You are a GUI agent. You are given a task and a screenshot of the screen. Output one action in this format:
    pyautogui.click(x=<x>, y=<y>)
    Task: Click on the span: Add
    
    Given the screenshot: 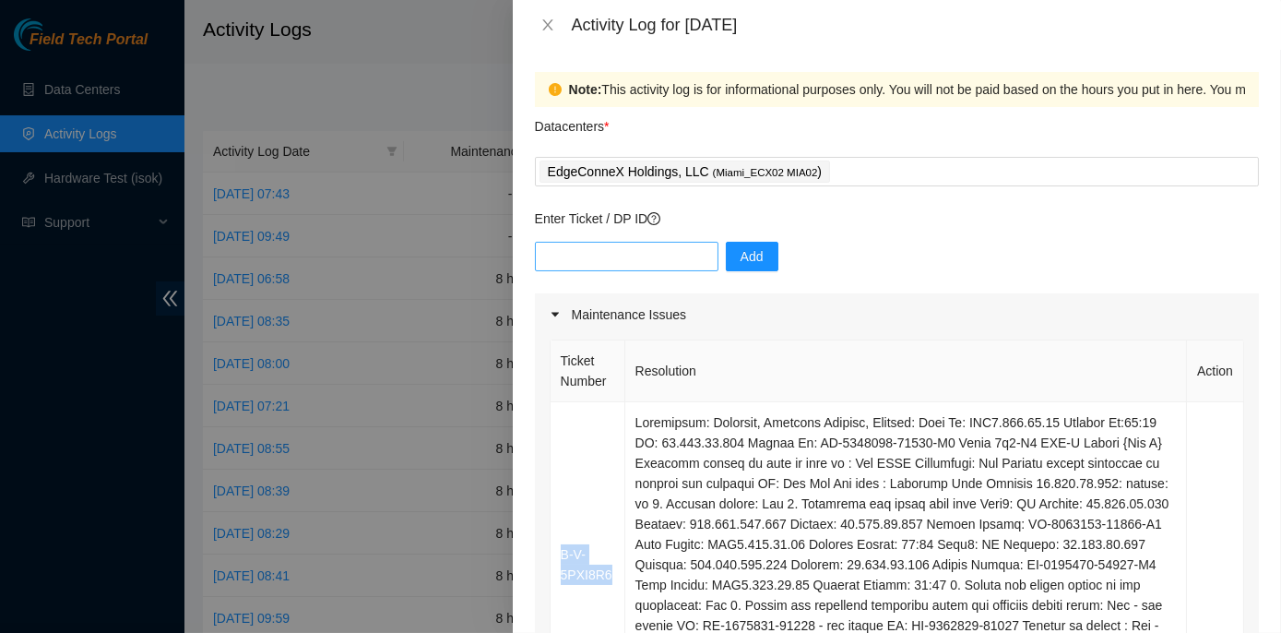 What is the action you would take?
    pyautogui.click(x=752, y=256)
    